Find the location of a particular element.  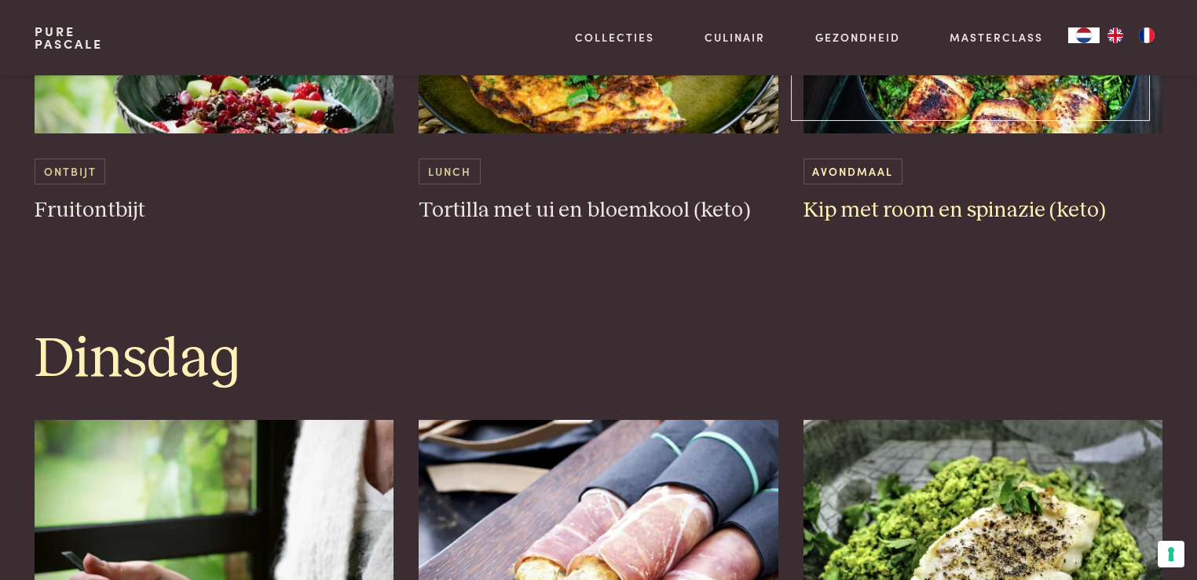

span: Ontbijt is located at coordinates (70, 171).